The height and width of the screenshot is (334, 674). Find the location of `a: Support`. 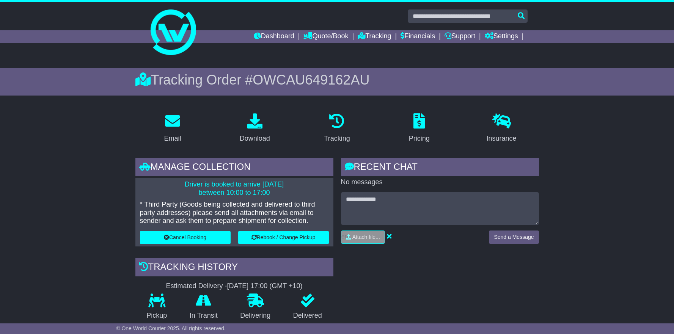

a: Support is located at coordinates (459, 37).